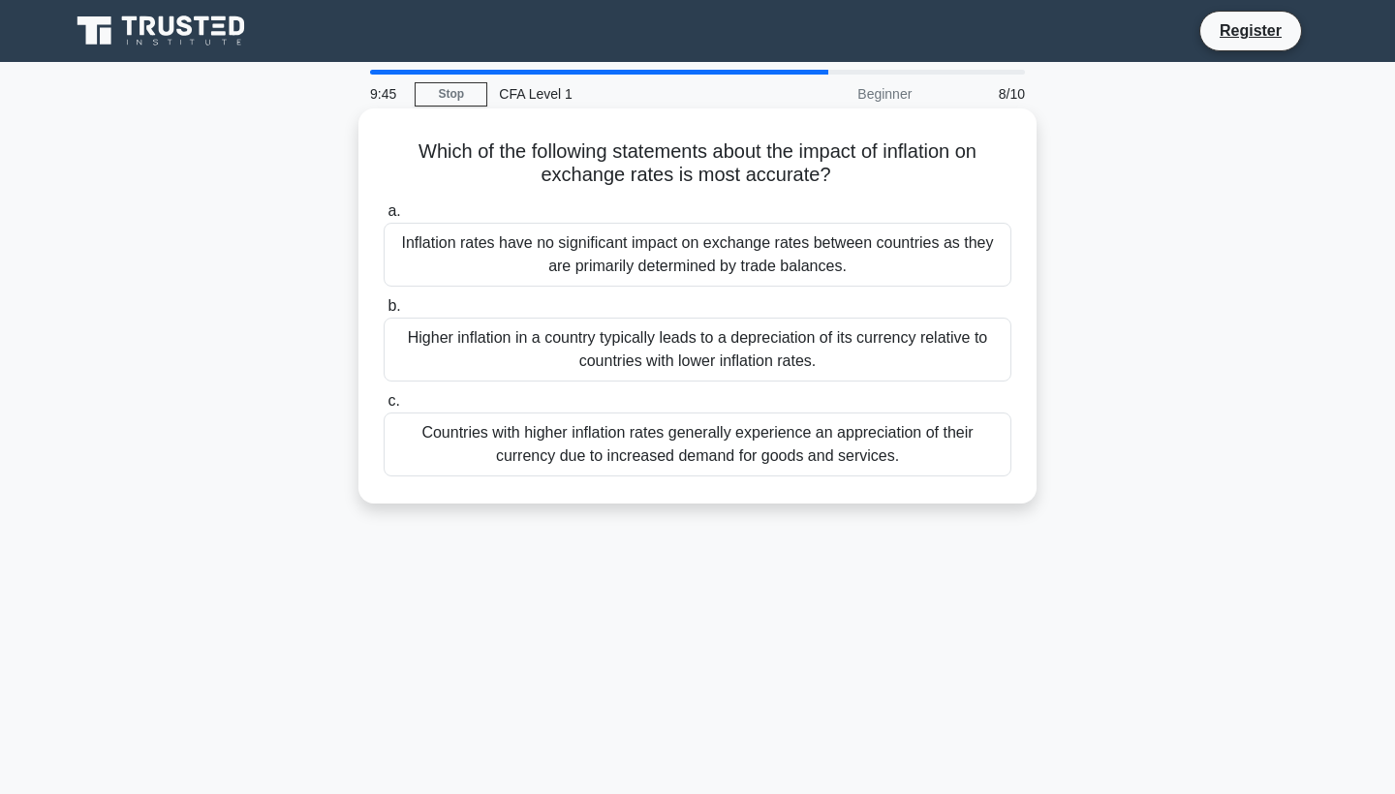 The image size is (1395, 794). Describe the element at coordinates (393, 400) in the screenshot. I see `span: c.` at that location.